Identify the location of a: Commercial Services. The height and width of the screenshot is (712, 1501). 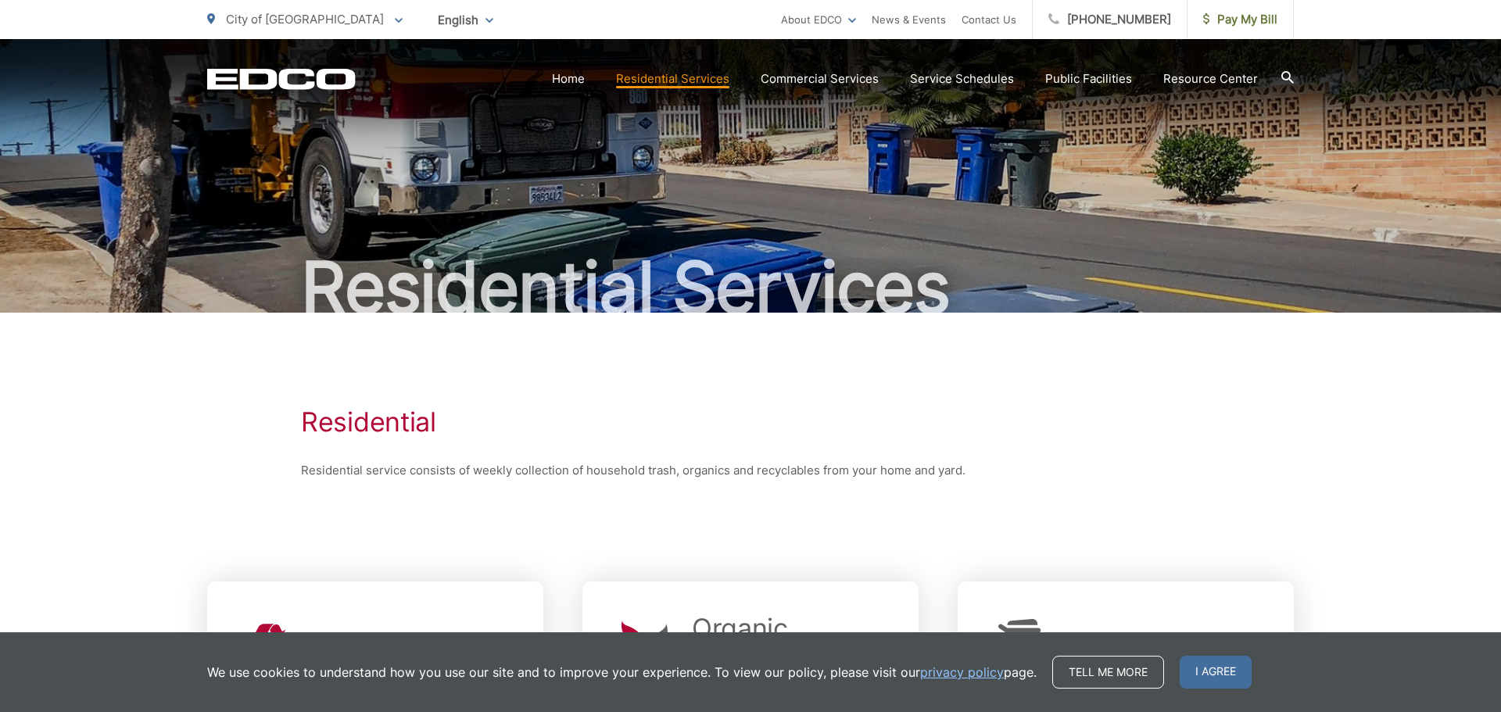
(820, 79).